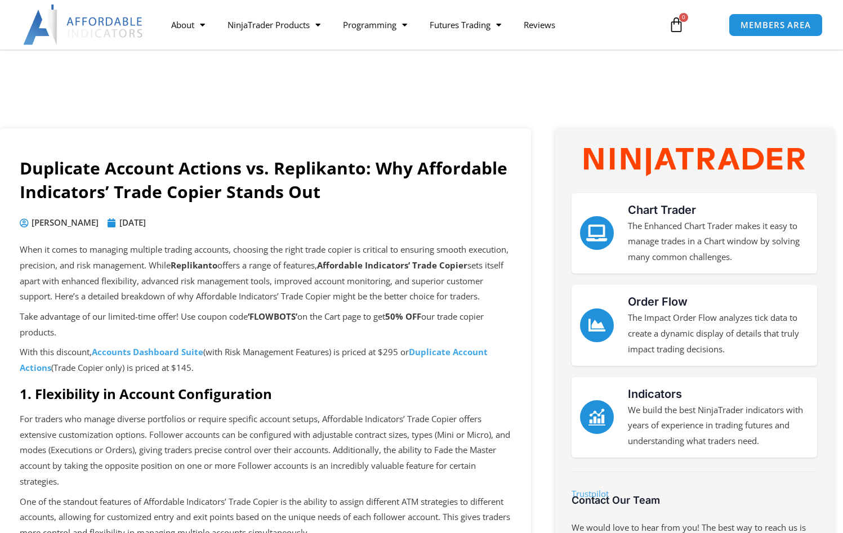 This screenshot has height=533, width=843. What do you see at coordinates (403, 317) in the screenshot?
I see `strong: 50% OFF` at bounding box center [403, 317].